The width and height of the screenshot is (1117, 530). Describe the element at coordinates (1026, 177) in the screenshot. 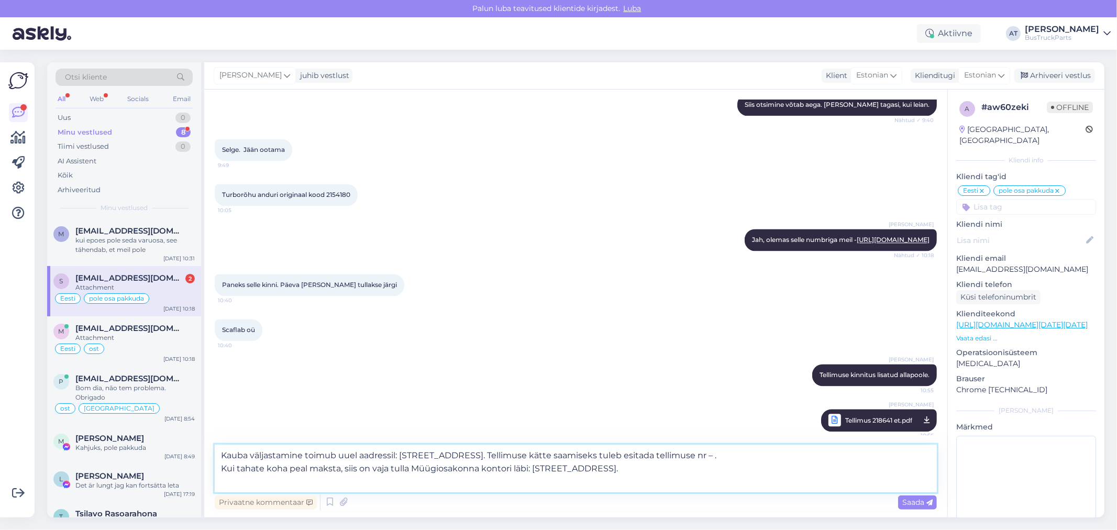

I see `p: Kliendi tag'id` at that location.